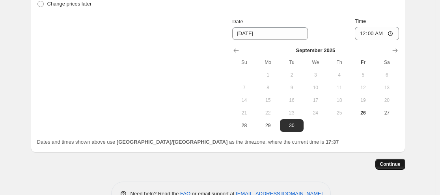 The image size is (440, 195). Describe the element at coordinates (292, 75) in the screenshot. I see `span: 2` at that location.